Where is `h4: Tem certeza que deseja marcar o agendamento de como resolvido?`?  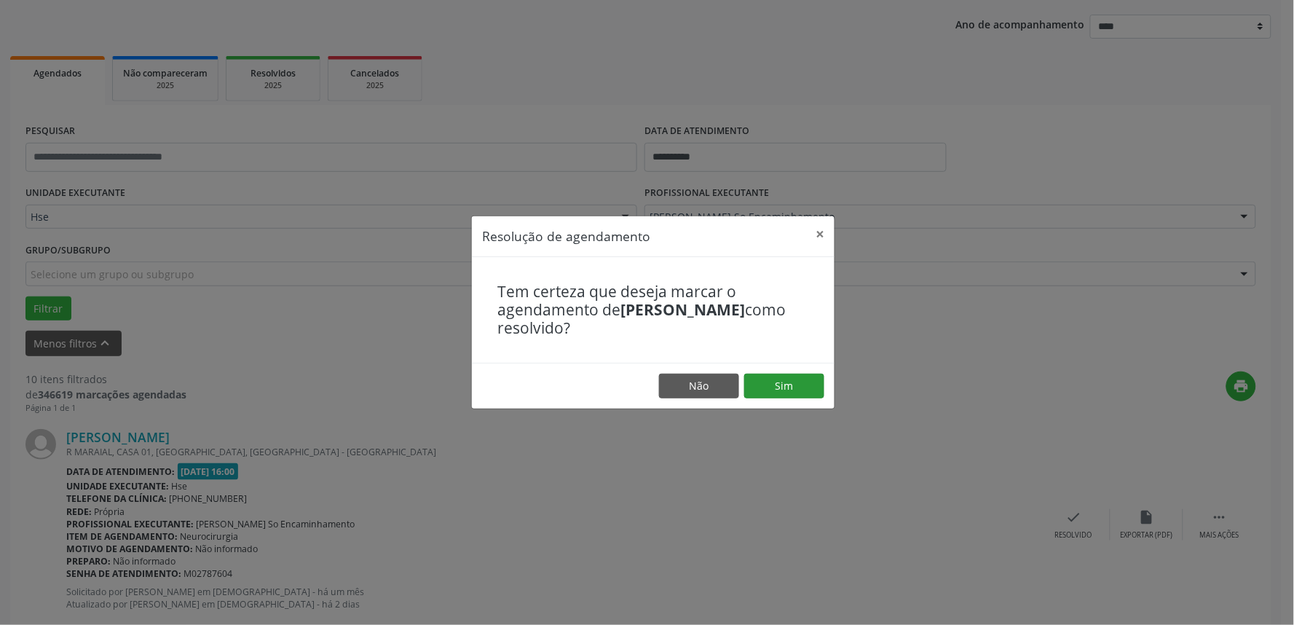
h4: Tem certeza que deseja marcar o agendamento de como resolvido? is located at coordinates (653, 310).